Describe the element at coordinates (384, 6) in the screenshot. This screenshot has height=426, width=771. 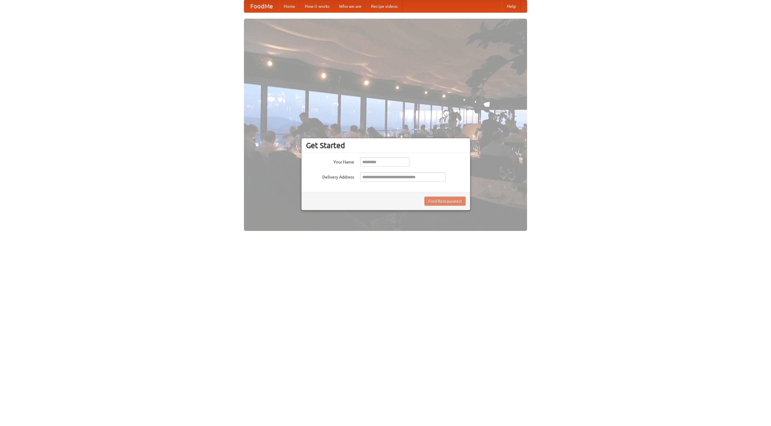
I see `a: Recipe videos` at that location.